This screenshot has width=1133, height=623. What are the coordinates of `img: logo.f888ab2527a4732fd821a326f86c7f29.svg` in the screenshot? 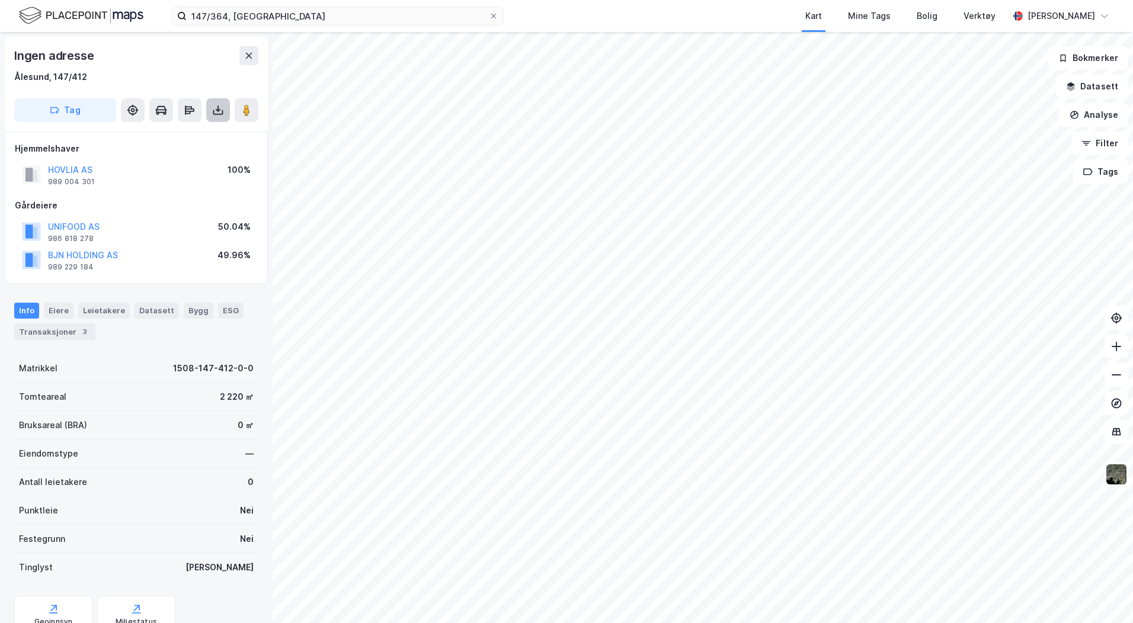 It's located at (81, 15).